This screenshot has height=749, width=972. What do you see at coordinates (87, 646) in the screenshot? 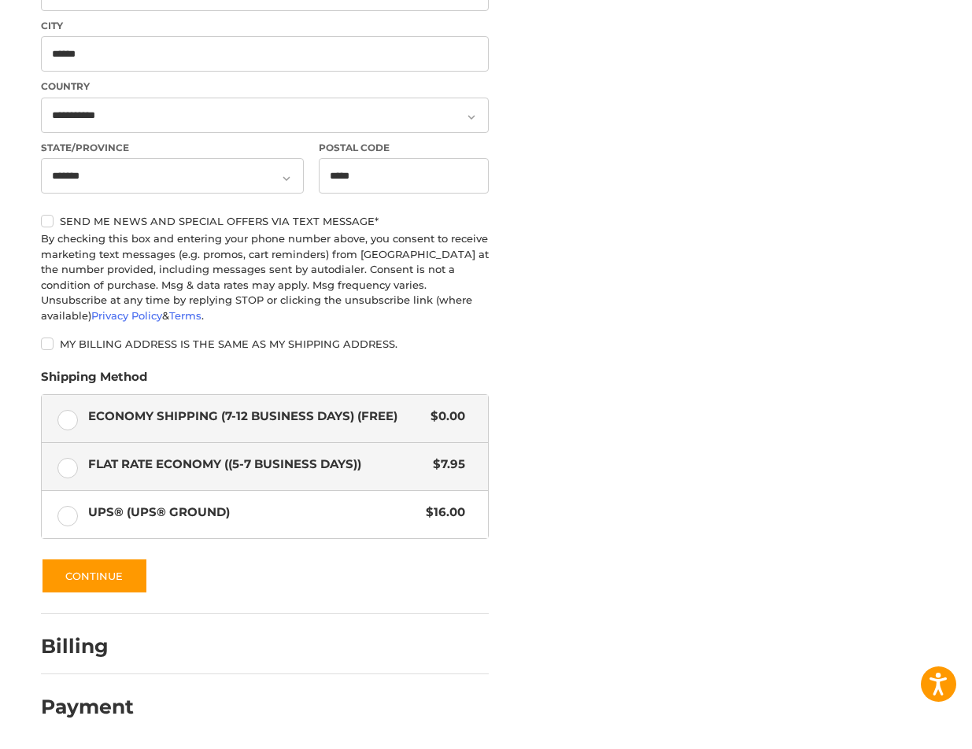
I see `h2: Billing` at bounding box center [87, 646].